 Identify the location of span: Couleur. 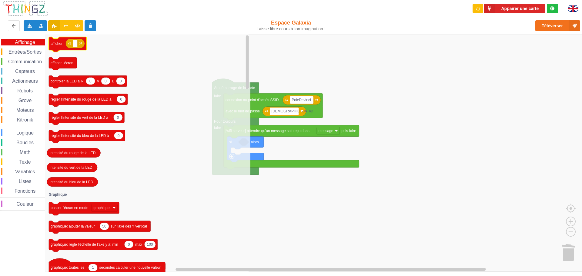
(25, 204).